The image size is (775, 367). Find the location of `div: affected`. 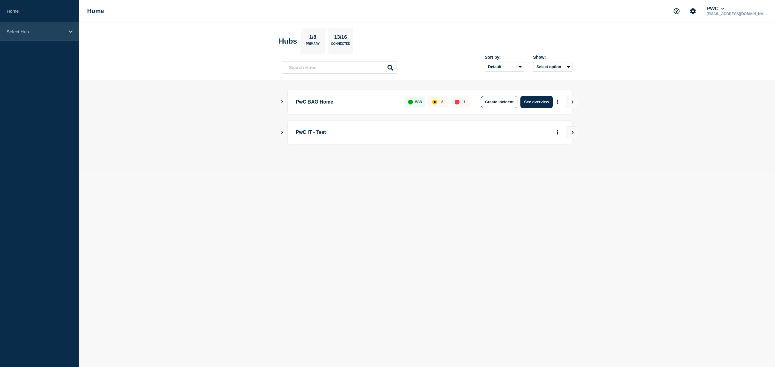

div: affected is located at coordinates (435, 102).